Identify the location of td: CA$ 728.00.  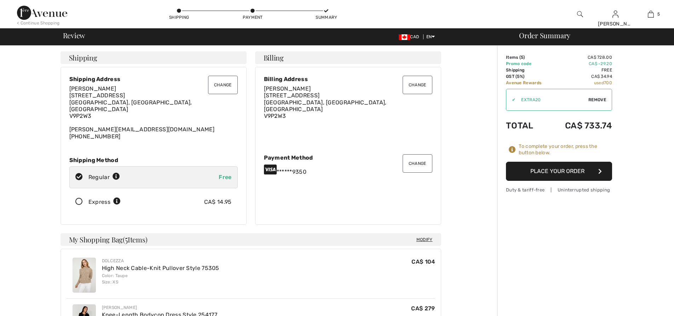
(582, 57).